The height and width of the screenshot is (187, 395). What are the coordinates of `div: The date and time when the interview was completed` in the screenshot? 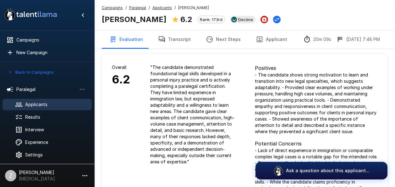 It's located at (358, 39).